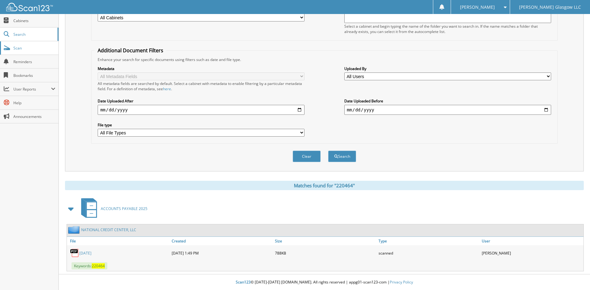  I want to click on span: Search, so click(34, 34).